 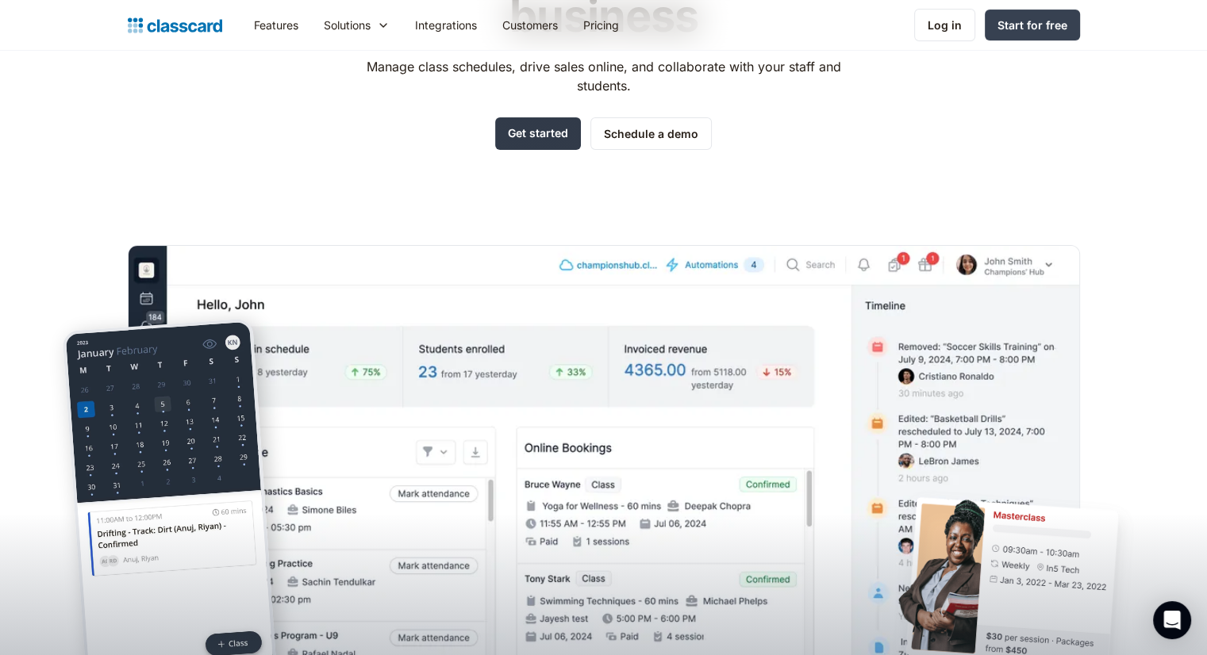 What do you see at coordinates (1032, 25) in the screenshot?
I see `a: Start for free` at bounding box center [1032, 25].